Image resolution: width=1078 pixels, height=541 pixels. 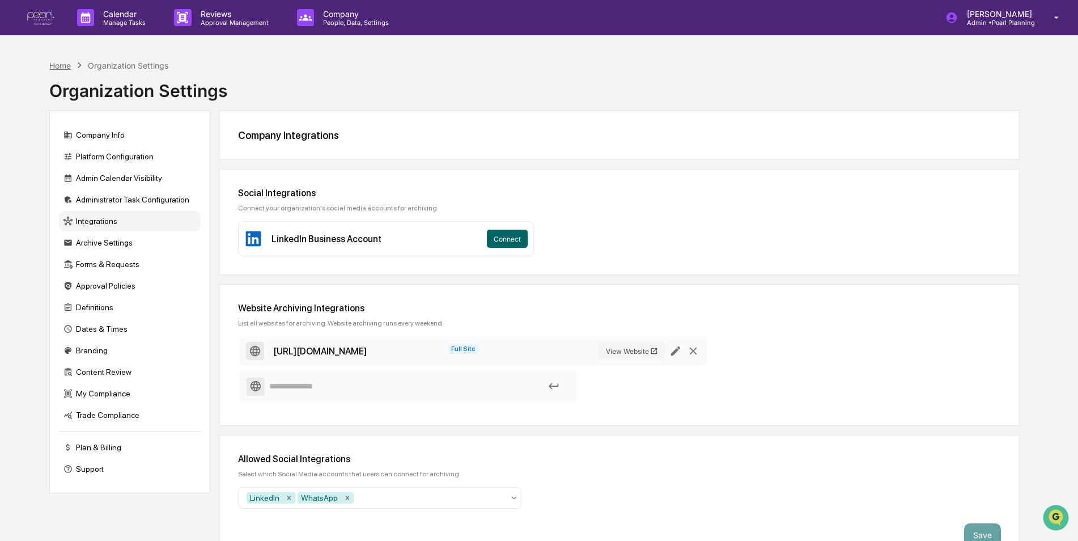 I want to click on div: Support, so click(x=130, y=469).